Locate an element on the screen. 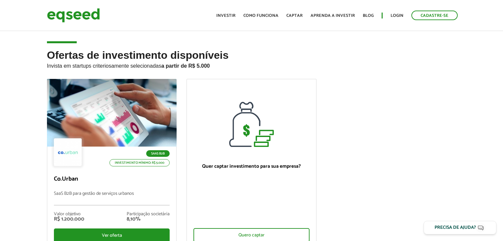  img: EqSeed is located at coordinates (73, 15).